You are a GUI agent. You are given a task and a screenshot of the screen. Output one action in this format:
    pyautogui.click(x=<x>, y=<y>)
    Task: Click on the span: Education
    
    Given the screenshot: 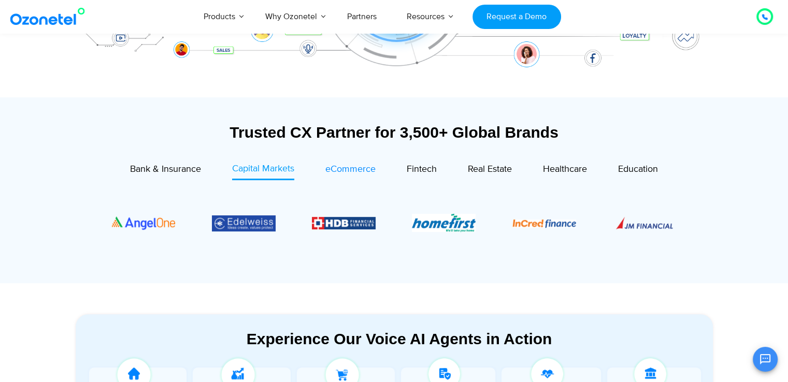 What is the action you would take?
    pyautogui.click(x=638, y=169)
    